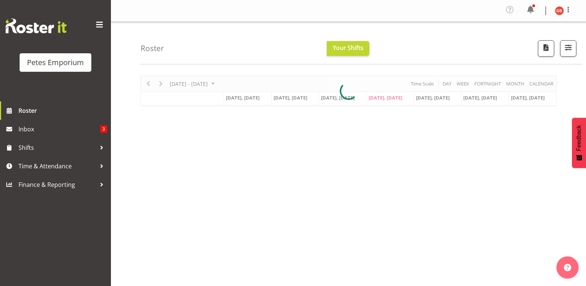 The width and height of the screenshot is (586, 286). What do you see at coordinates (104, 129) in the screenshot?
I see `span: 3` at bounding box center [104, 129].